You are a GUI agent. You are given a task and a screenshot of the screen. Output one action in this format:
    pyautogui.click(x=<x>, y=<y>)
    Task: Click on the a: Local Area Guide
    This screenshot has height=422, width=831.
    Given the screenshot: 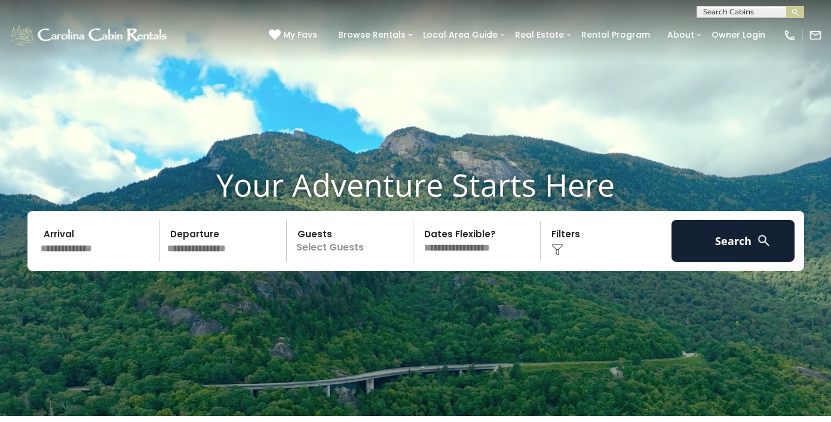 What is the action you would take?
    pyautogui.click(x=460, y=35)
    